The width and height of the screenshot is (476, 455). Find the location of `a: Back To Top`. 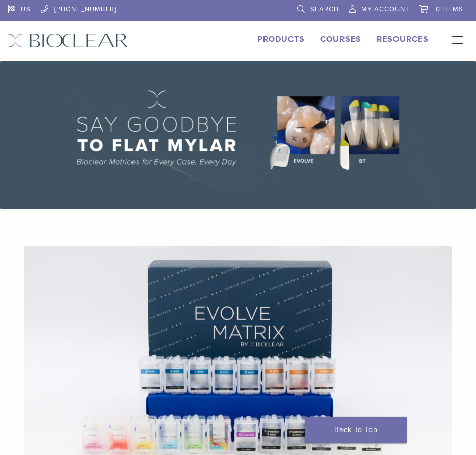

a: Back To Top is located at coordinates (356, 430).